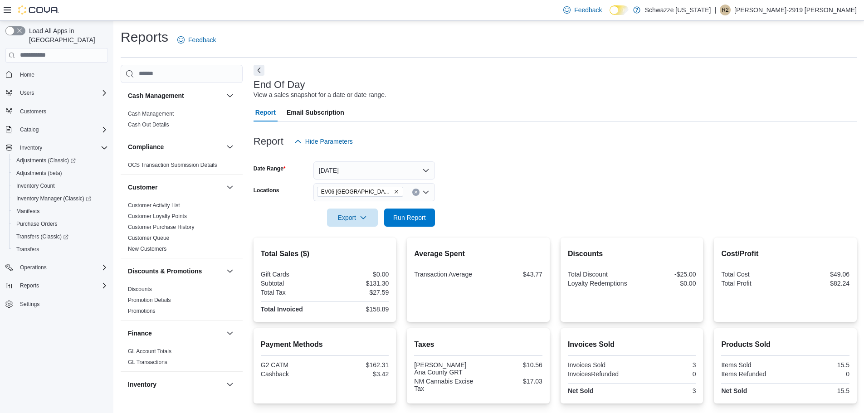 The width and height of the screenshot is (864, 413). I want to click on a: Customer Purchase History, so click(161, 227).